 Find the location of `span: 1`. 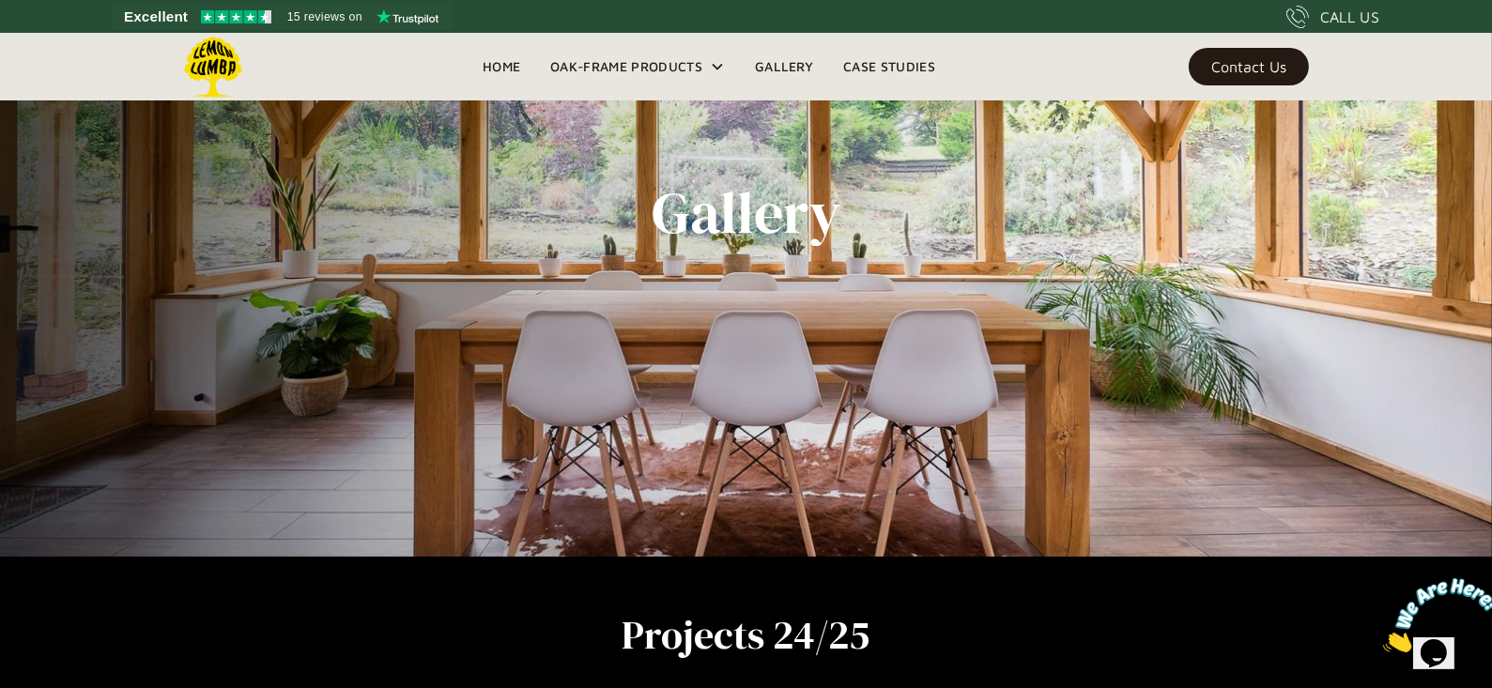

span: 1 is located at coordinates (11, 15).